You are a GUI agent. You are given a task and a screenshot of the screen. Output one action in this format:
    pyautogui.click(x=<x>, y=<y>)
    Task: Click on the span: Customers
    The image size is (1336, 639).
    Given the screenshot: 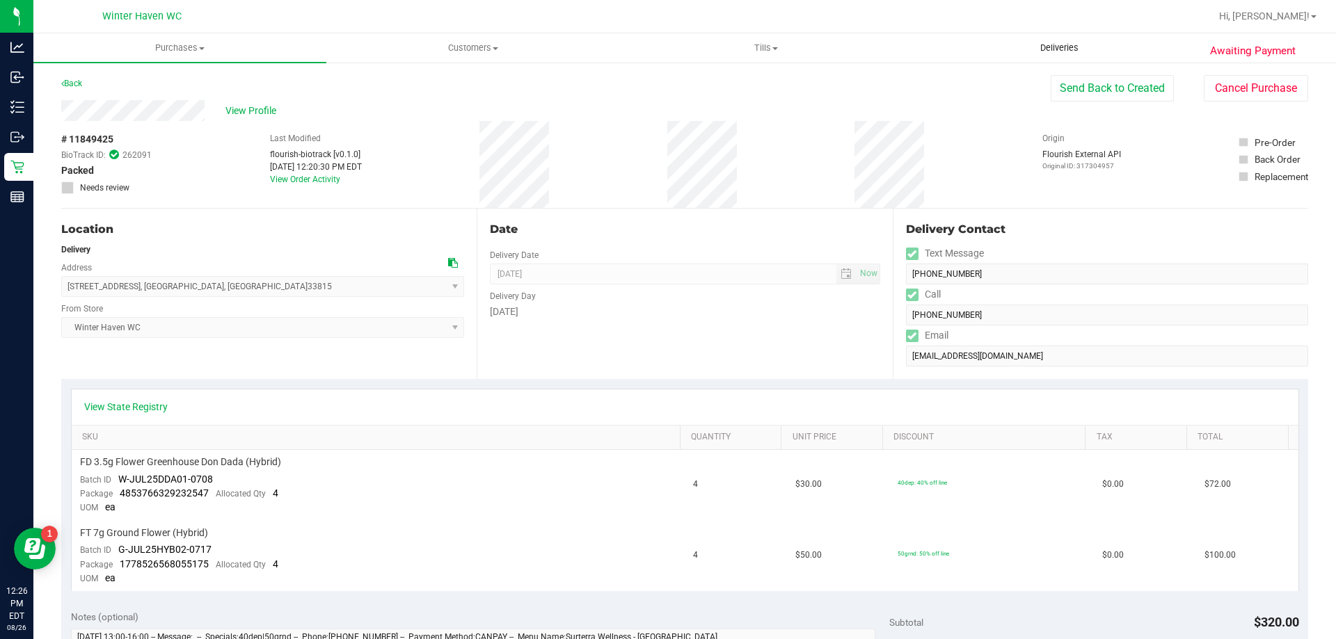 What is the action you would take?
    pyautogui.click(x=472, y=48)
    